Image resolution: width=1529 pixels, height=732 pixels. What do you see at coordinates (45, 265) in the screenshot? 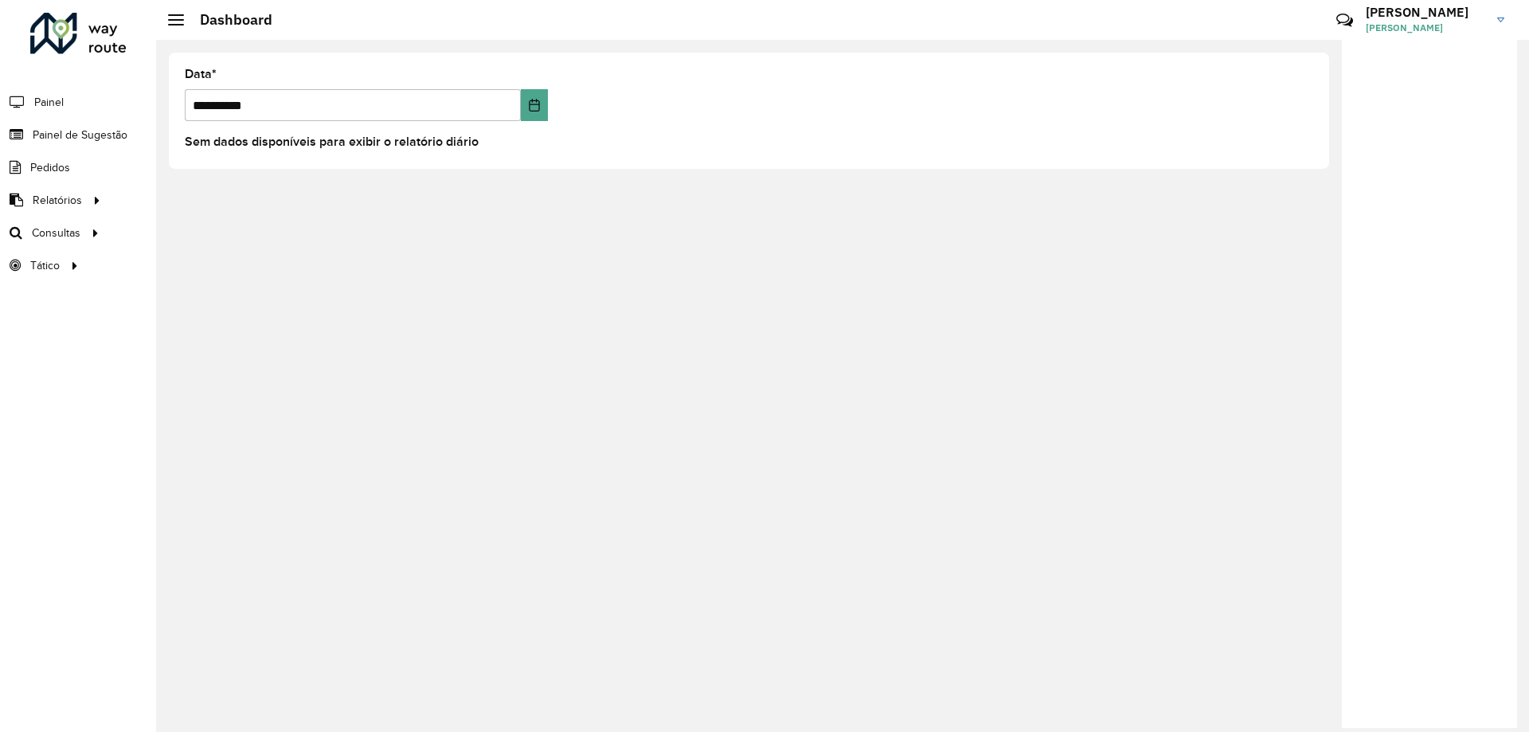
I see `span: Tático` at bounding box center [45, 265].